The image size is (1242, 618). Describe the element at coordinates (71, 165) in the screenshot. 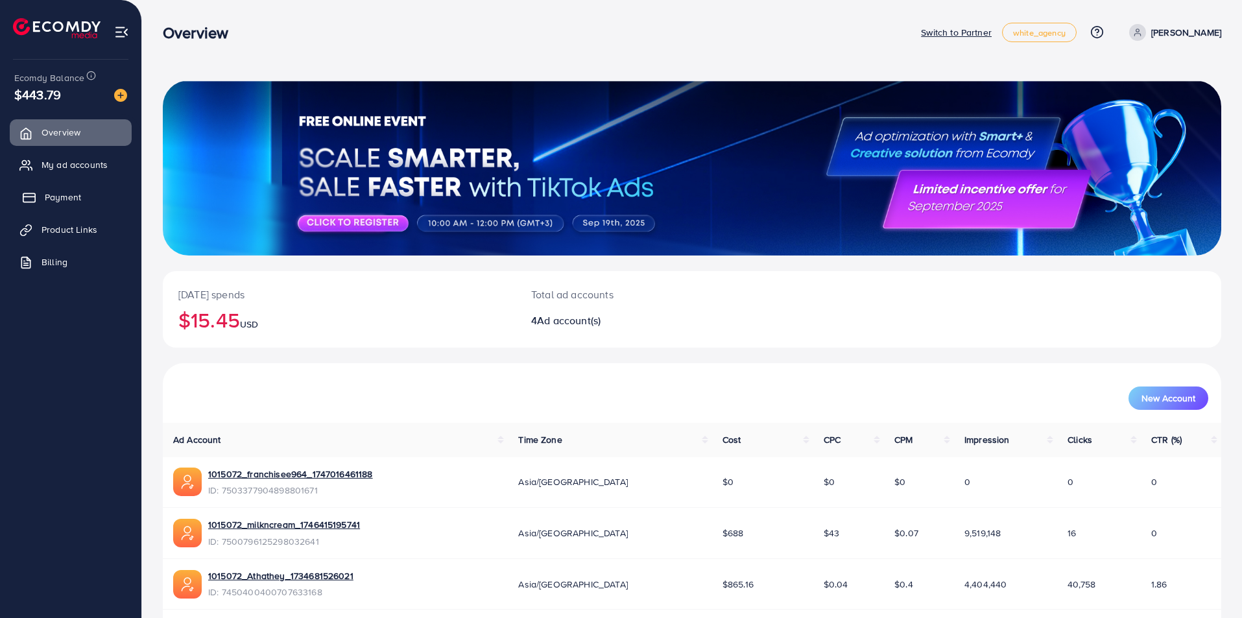

I see `a: My ad accounts` at that location.